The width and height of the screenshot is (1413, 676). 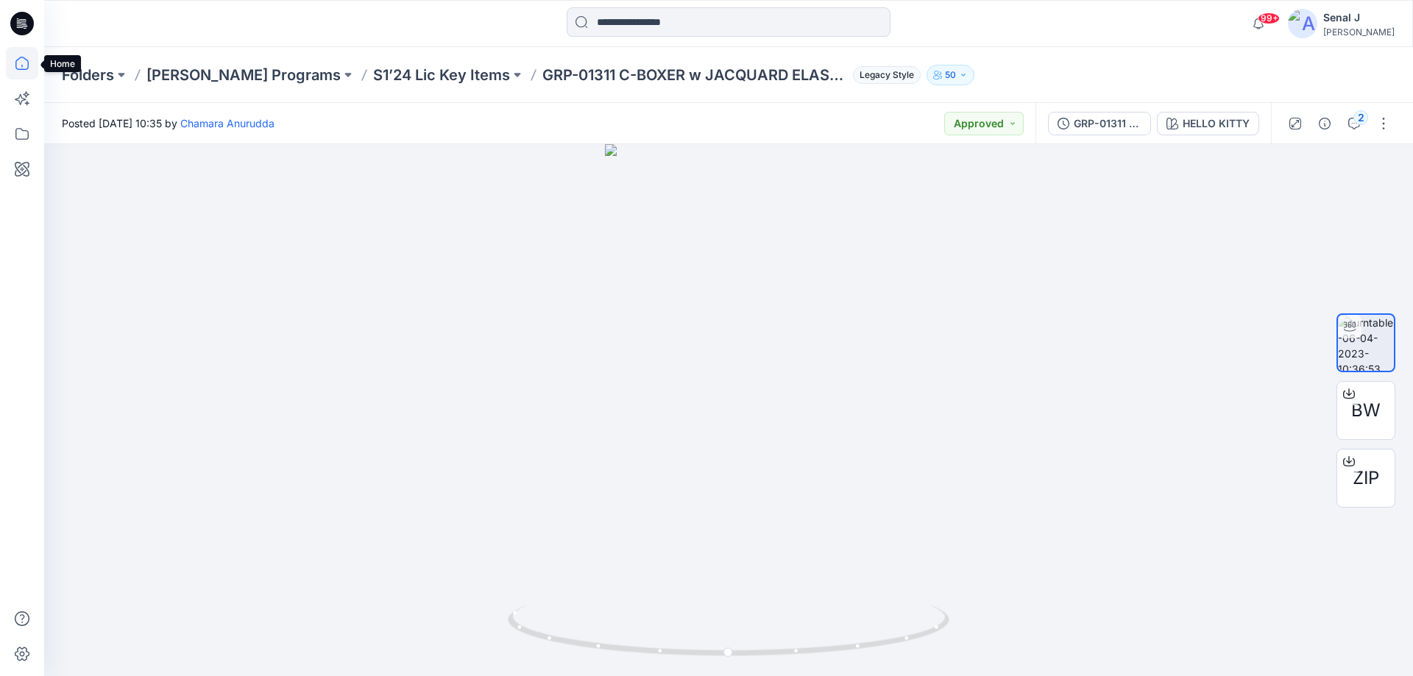 What do you see at coordinates (1359, 18) in the screenshot?
I see `div: Senal J` at bounding box center [1359, 18].